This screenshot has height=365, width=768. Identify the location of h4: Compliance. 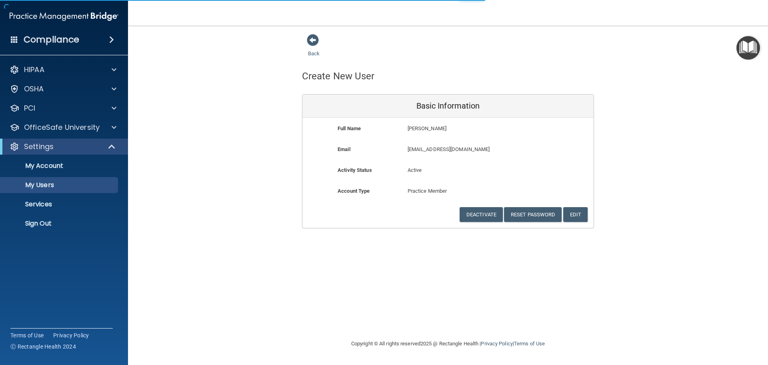
(51, 40).